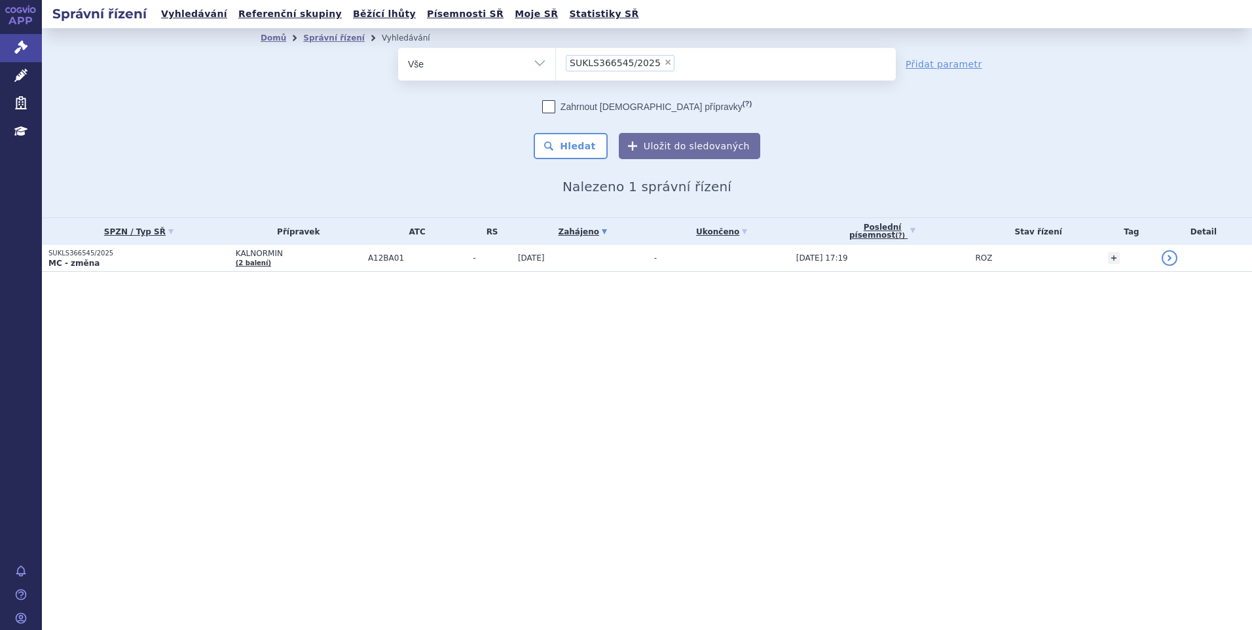 The height and width of the screenshot is (630, 1252). I want to click on input: SUKLS366545/2025, so click(682, 62).